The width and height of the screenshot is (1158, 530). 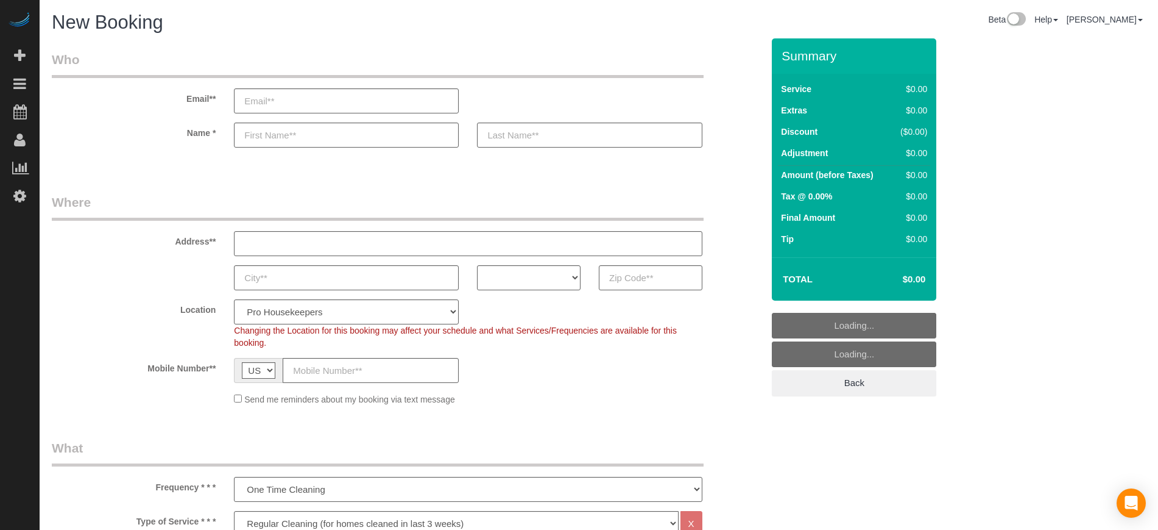 What do you see at coordinates (1132, 503) in the screenshot?
I see `div: Open Intercom Messenger` at bounding box center [1132, 503].